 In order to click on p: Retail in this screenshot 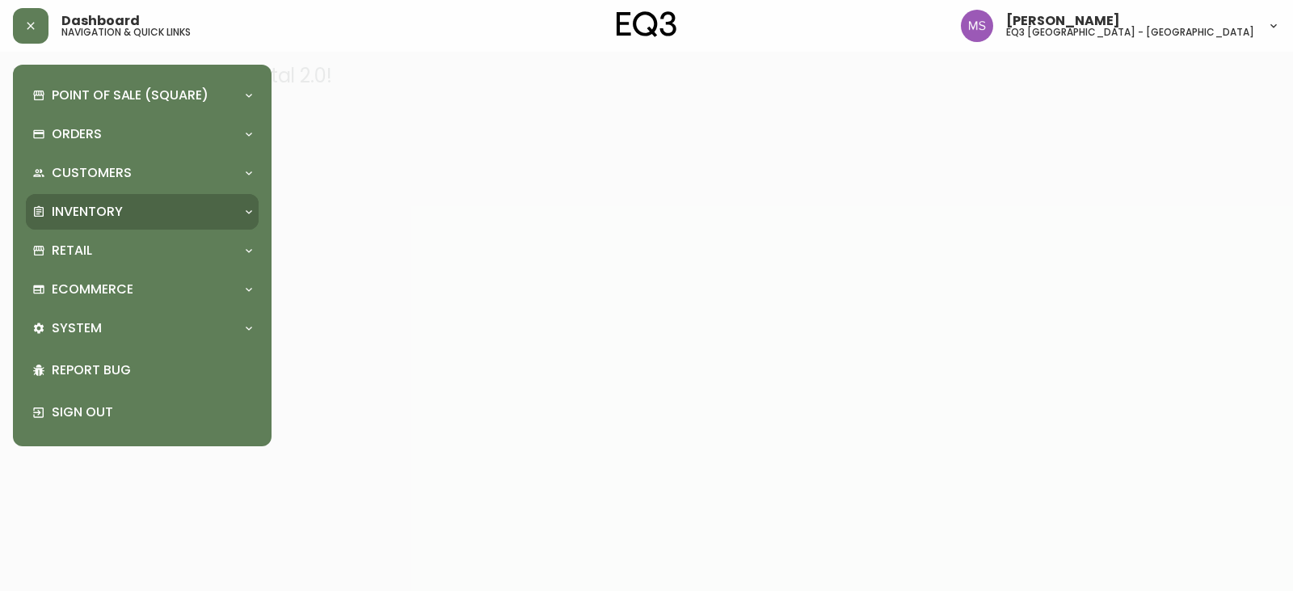, I will do `click(72, 250)`.